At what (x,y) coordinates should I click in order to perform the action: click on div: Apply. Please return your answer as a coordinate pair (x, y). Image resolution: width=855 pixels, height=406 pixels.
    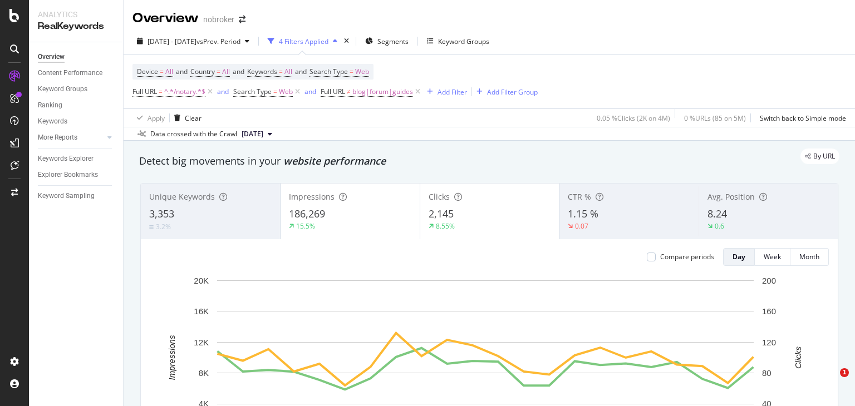
    Looking at the image, I should click on (156, 118).